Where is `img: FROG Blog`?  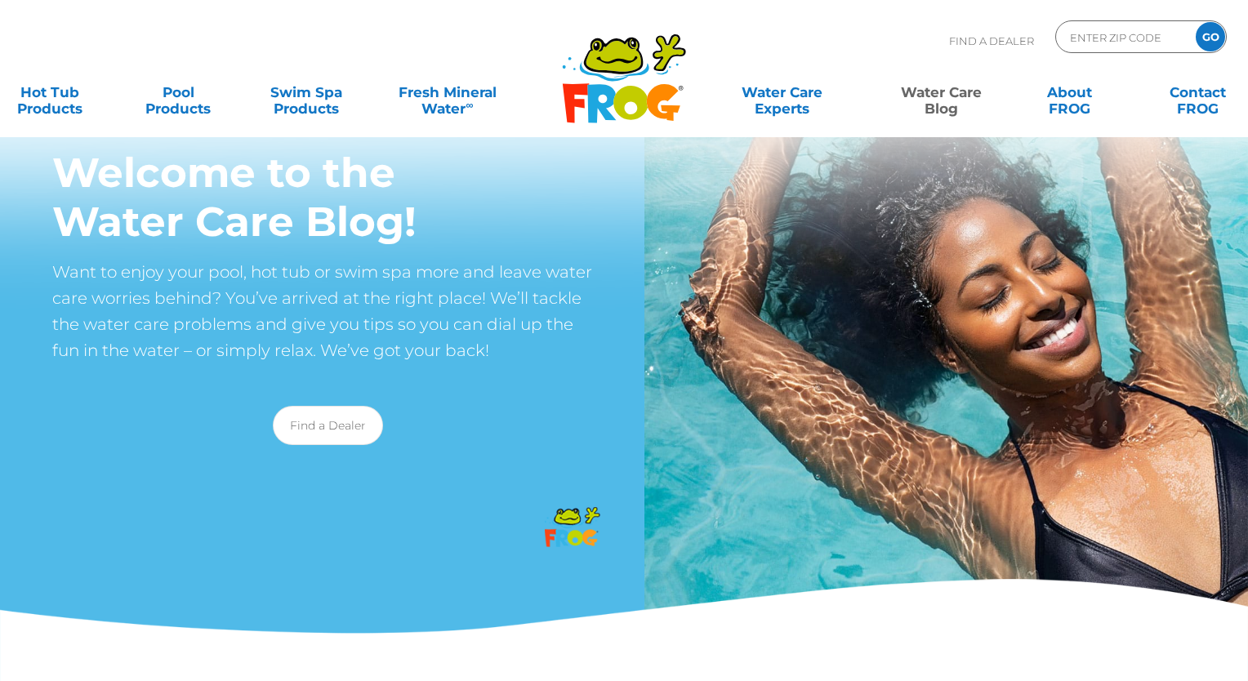
img: FROG Blog is located at coordinates (946, 347).